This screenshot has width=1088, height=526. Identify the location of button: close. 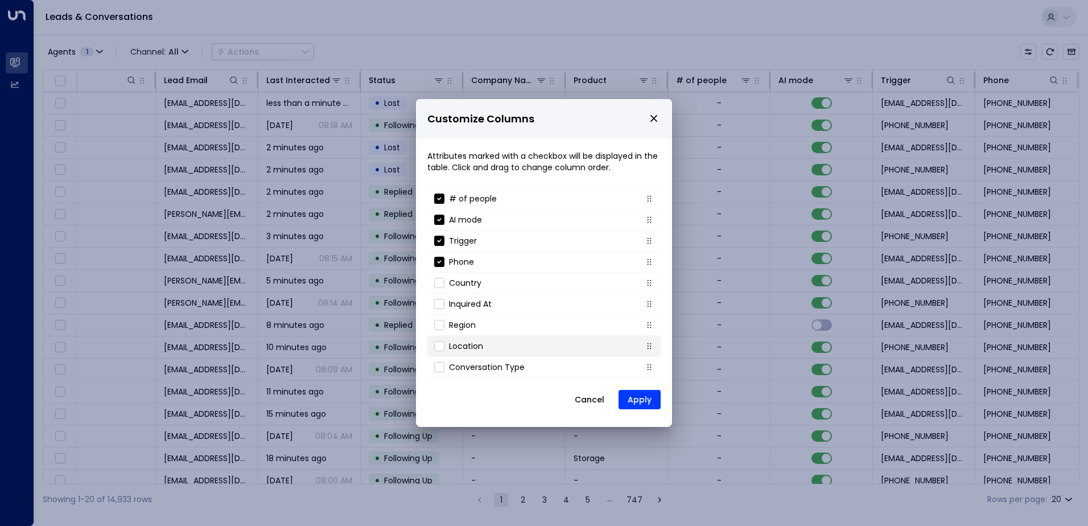
(654, 118).